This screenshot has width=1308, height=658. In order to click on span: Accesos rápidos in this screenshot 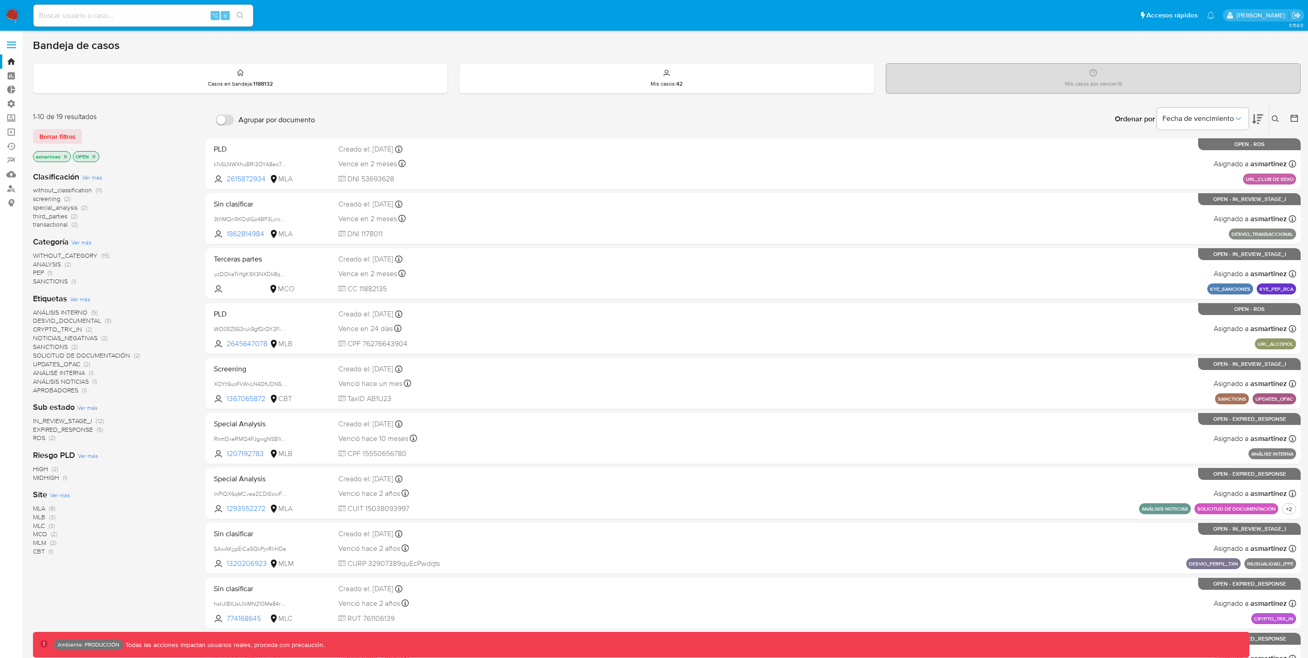, I will do `click(1172, 15)`.